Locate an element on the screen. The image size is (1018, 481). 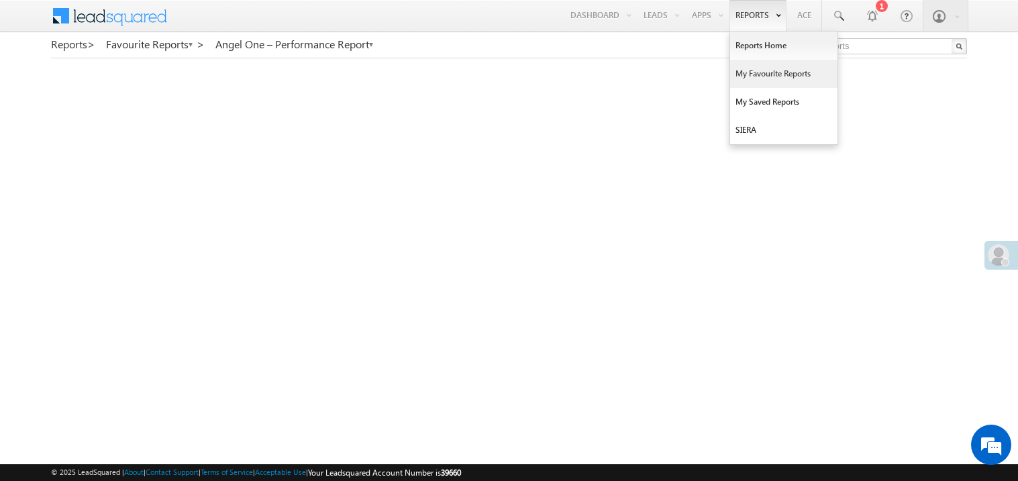
a: Angel One – Performance Report is located at coordinates (295, 44).